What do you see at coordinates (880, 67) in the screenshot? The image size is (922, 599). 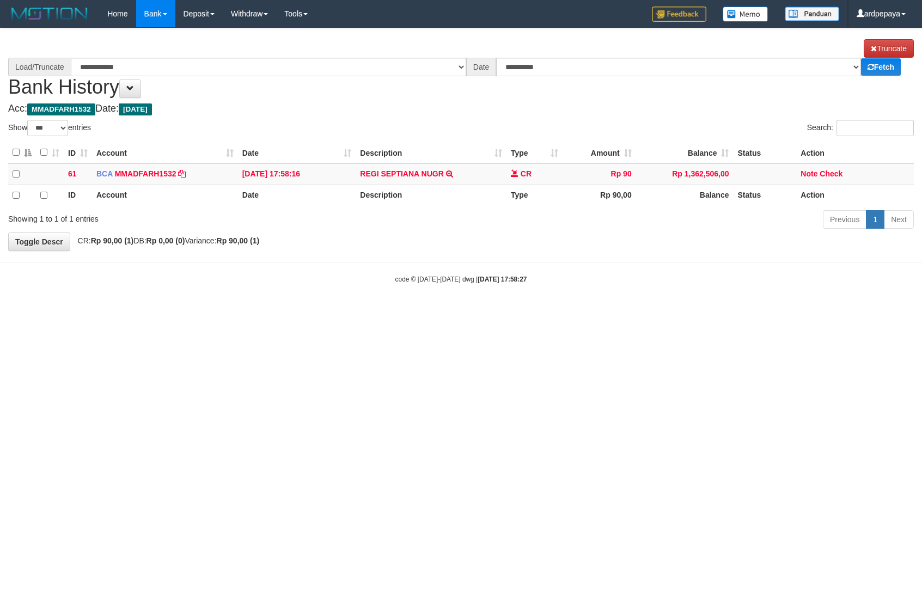 I see `a: Fetch` at bounding box center [880, 67].